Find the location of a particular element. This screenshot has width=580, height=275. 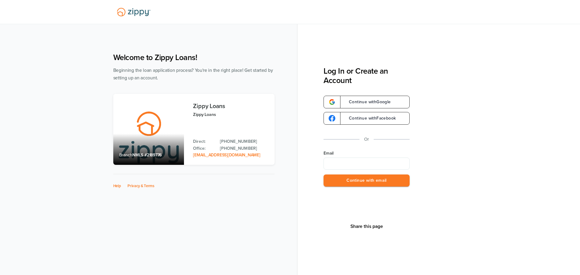

h3: Log In or Create an Account is located at coordinates (366, 76).